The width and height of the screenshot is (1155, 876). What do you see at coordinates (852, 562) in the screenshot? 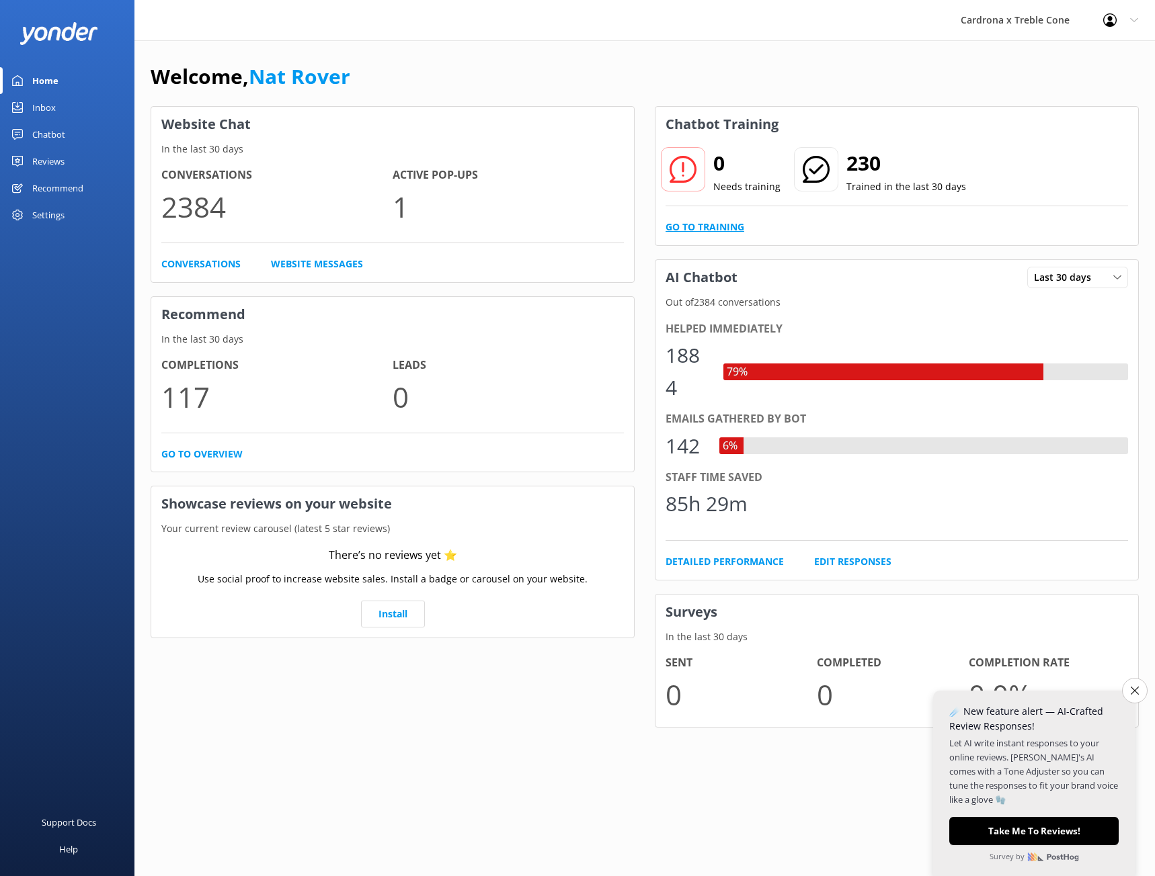
I see `a: Edit Responses` at bounding box center [852, 562].